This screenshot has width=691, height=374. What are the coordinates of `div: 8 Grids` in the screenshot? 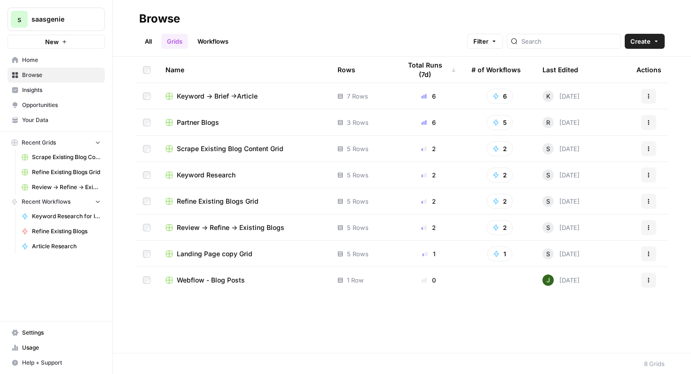 It's located at (654, 364).